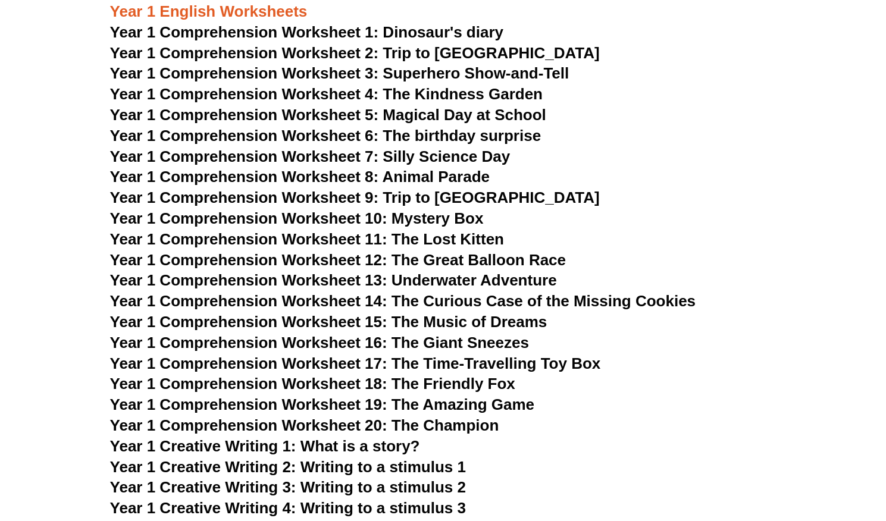  What do you see at coordinates (288, 487) in the screenshot?
I see `a: Year 1 Creative Writing 3: Writing to a stimulus 2` at bounding box center [288, 487].